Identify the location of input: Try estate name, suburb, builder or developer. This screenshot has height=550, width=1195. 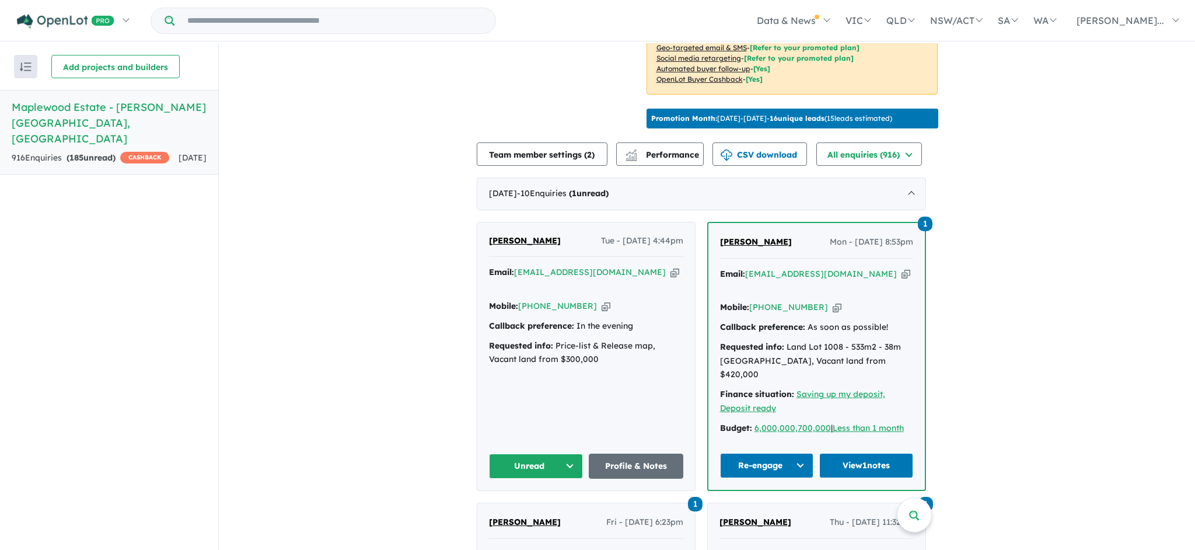
(335, 20).